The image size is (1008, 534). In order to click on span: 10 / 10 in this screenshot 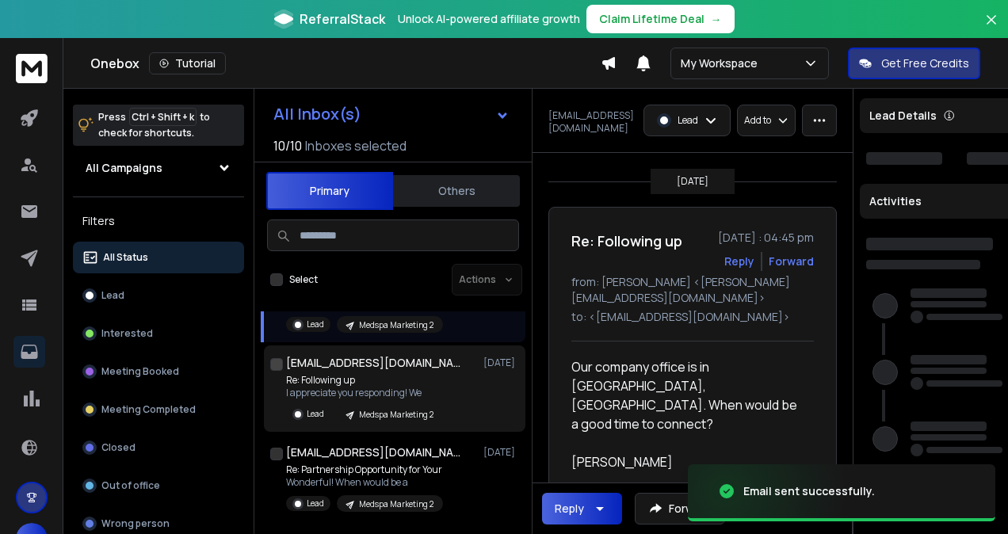, I will do `click(288, 146)`.